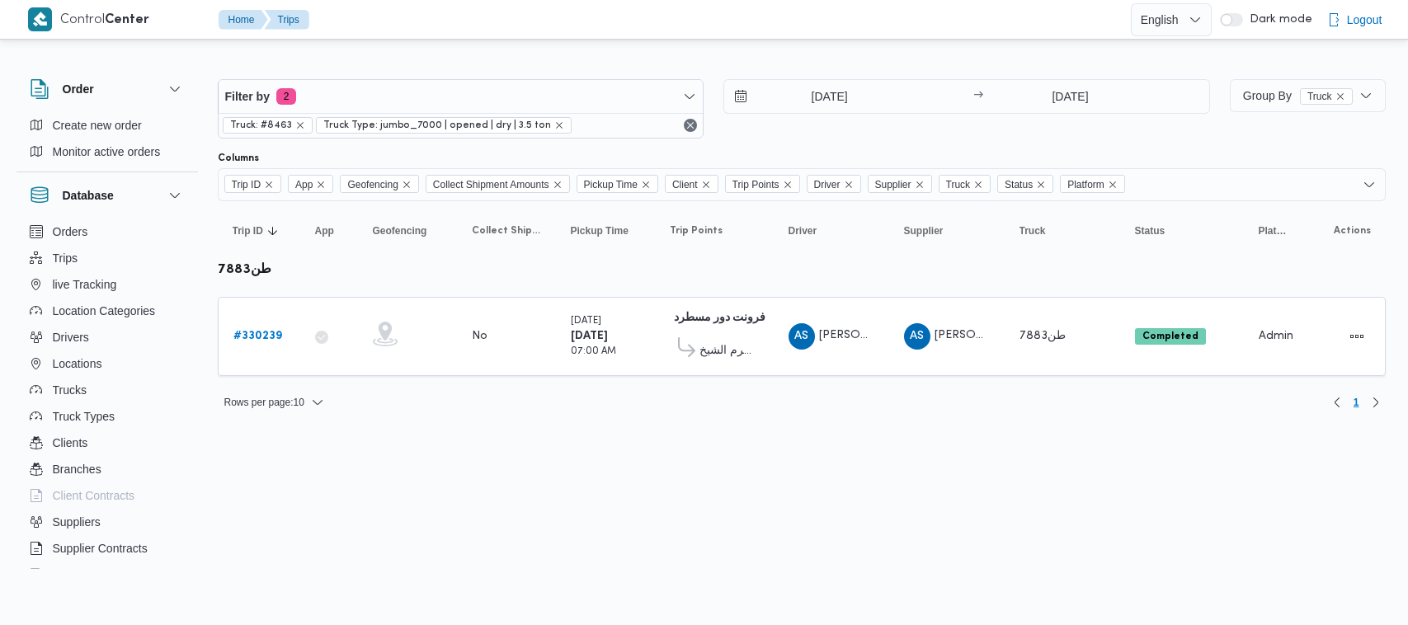 The image size is (1408, 625). I want to click on button: App, so click(329, 231).